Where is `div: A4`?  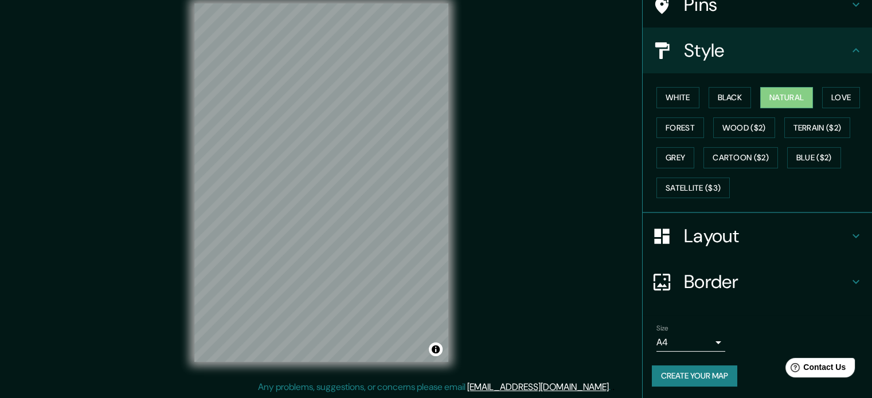
div: A4 is located at coordinates (691, 343).